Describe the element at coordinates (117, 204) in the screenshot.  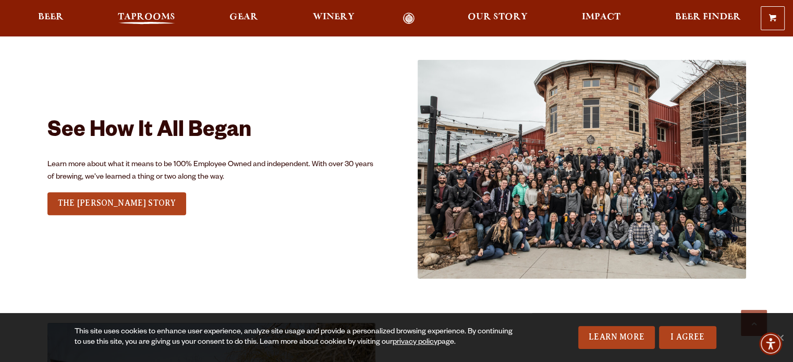
I see `div: See Our Full LineUp` at that location.